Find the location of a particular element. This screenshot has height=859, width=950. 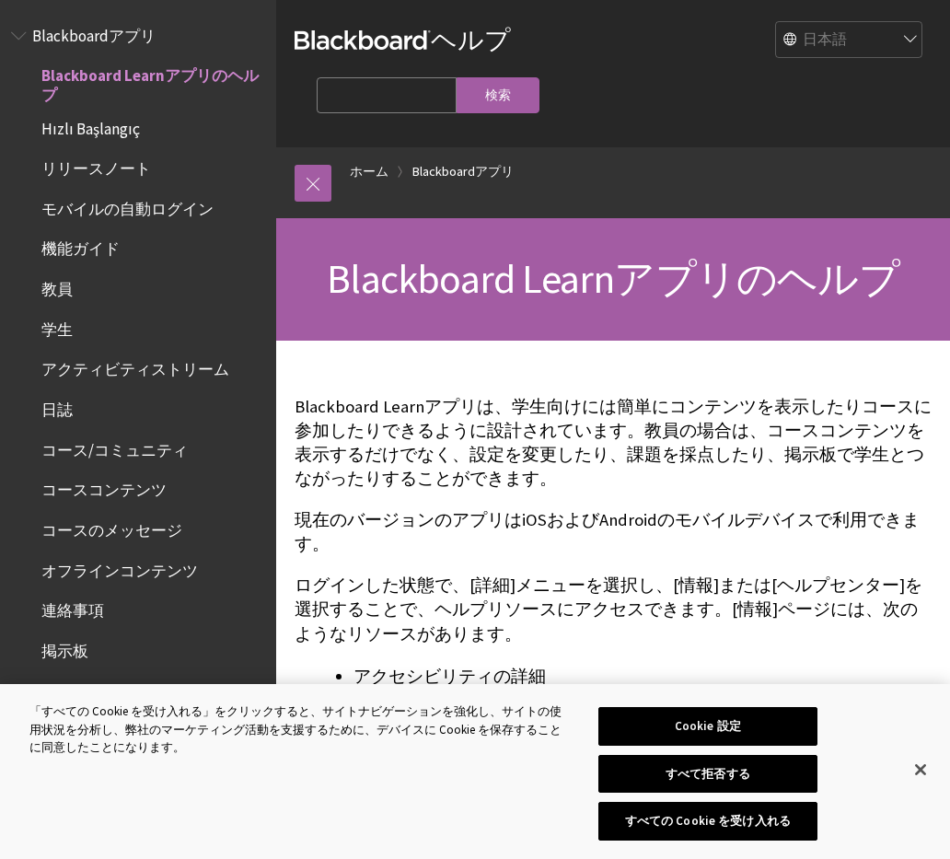

a: Blackboardヘルプ is located at coordinates (402, 40).